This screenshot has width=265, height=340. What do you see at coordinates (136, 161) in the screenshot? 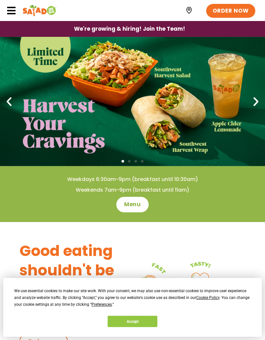
I see `span: Go to slide 3` at bounding box center [136, 161].